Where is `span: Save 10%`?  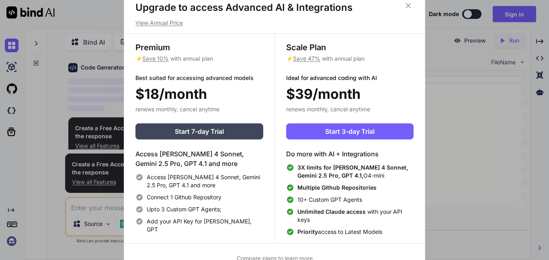 span: Save 10% is located at coordinates (156, 58).